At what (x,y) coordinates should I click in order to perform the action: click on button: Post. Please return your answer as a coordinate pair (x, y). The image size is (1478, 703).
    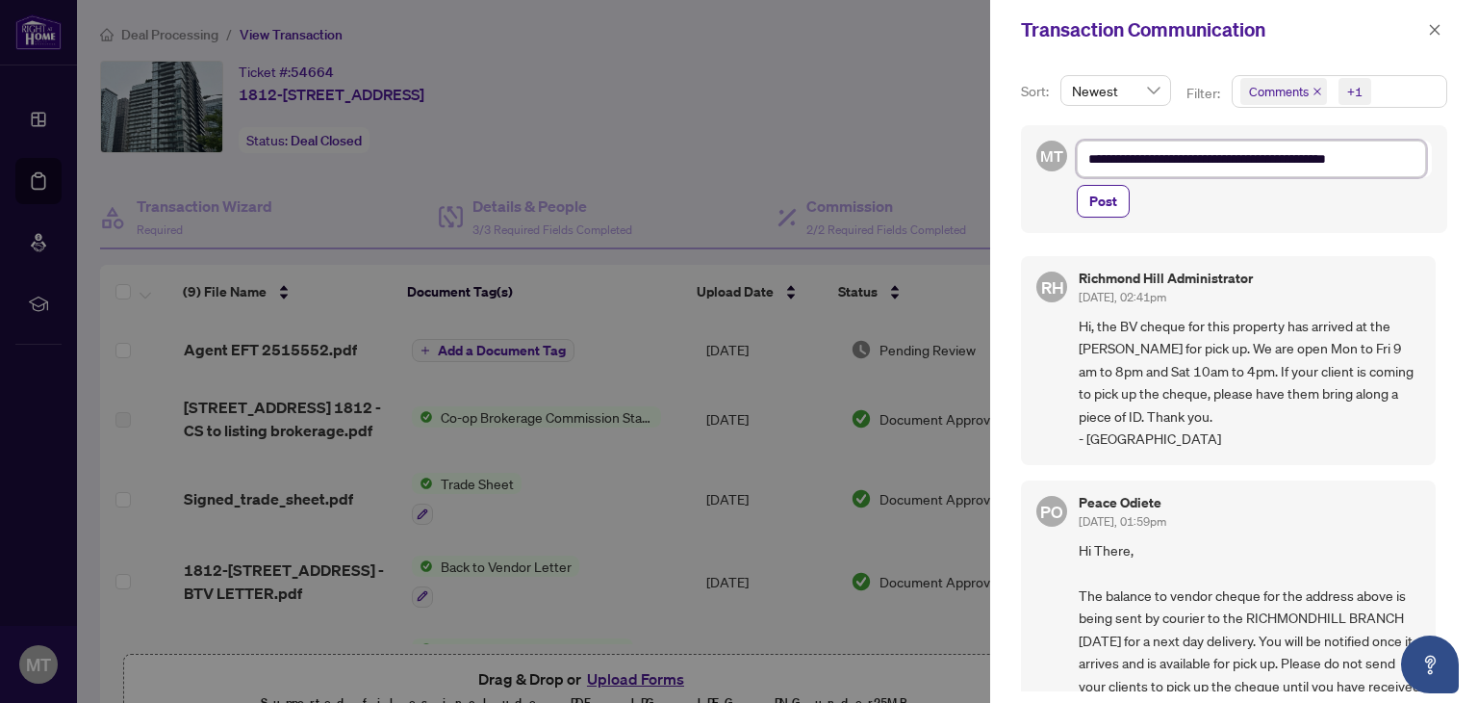
    Looking at the image, I should click on (1103, 201).